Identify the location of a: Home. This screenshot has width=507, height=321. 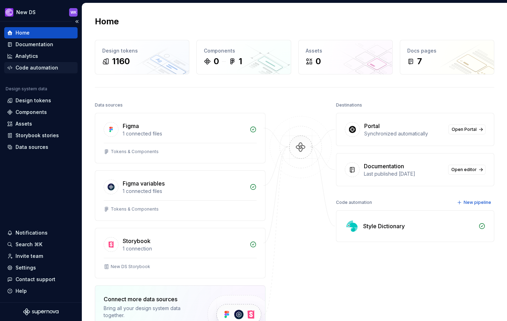
(41, 33).